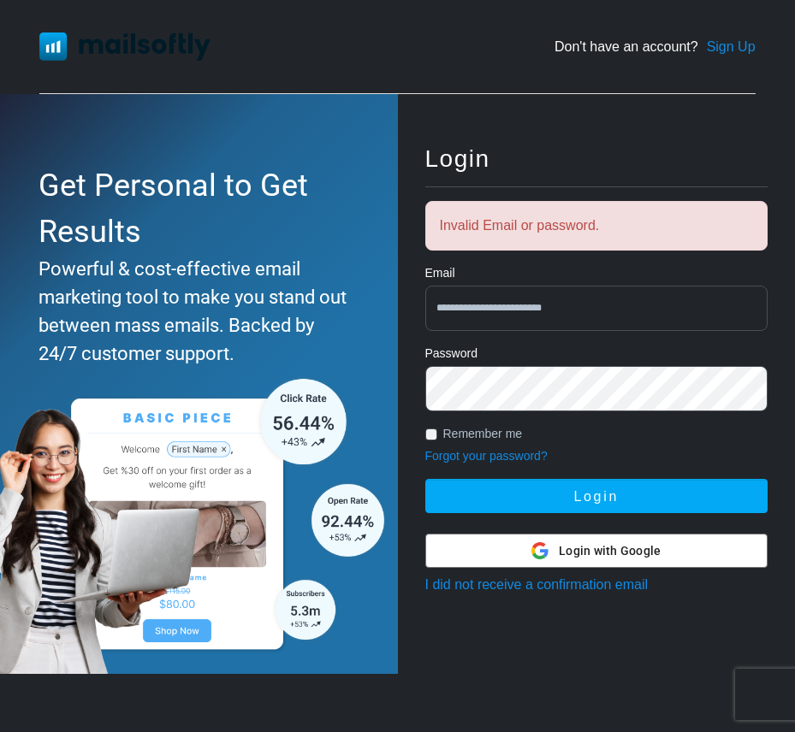 The width and height of the screenshot is (795, 732). What do you see at coordinates (596, 496) in the screenshot?
I see `button: Login` at bounding box center [596, 496].